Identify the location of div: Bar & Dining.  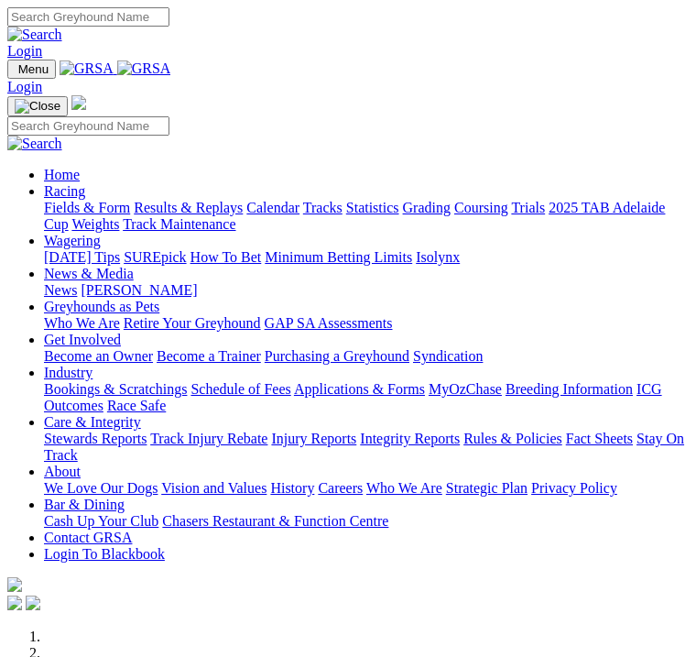
(366, 521).